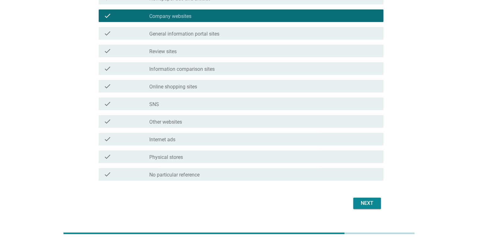  I want to click on label: General information portal sites, so click(184, 34).